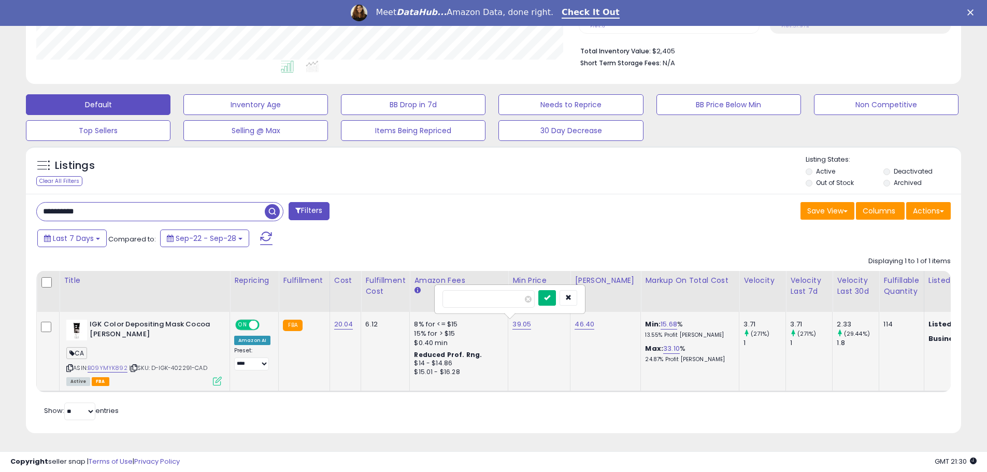 This screenshot has width=987, height=472. Describe the element at coordinates (857, 334) in the screenshot. I see `small: (29.44%)` at that location.